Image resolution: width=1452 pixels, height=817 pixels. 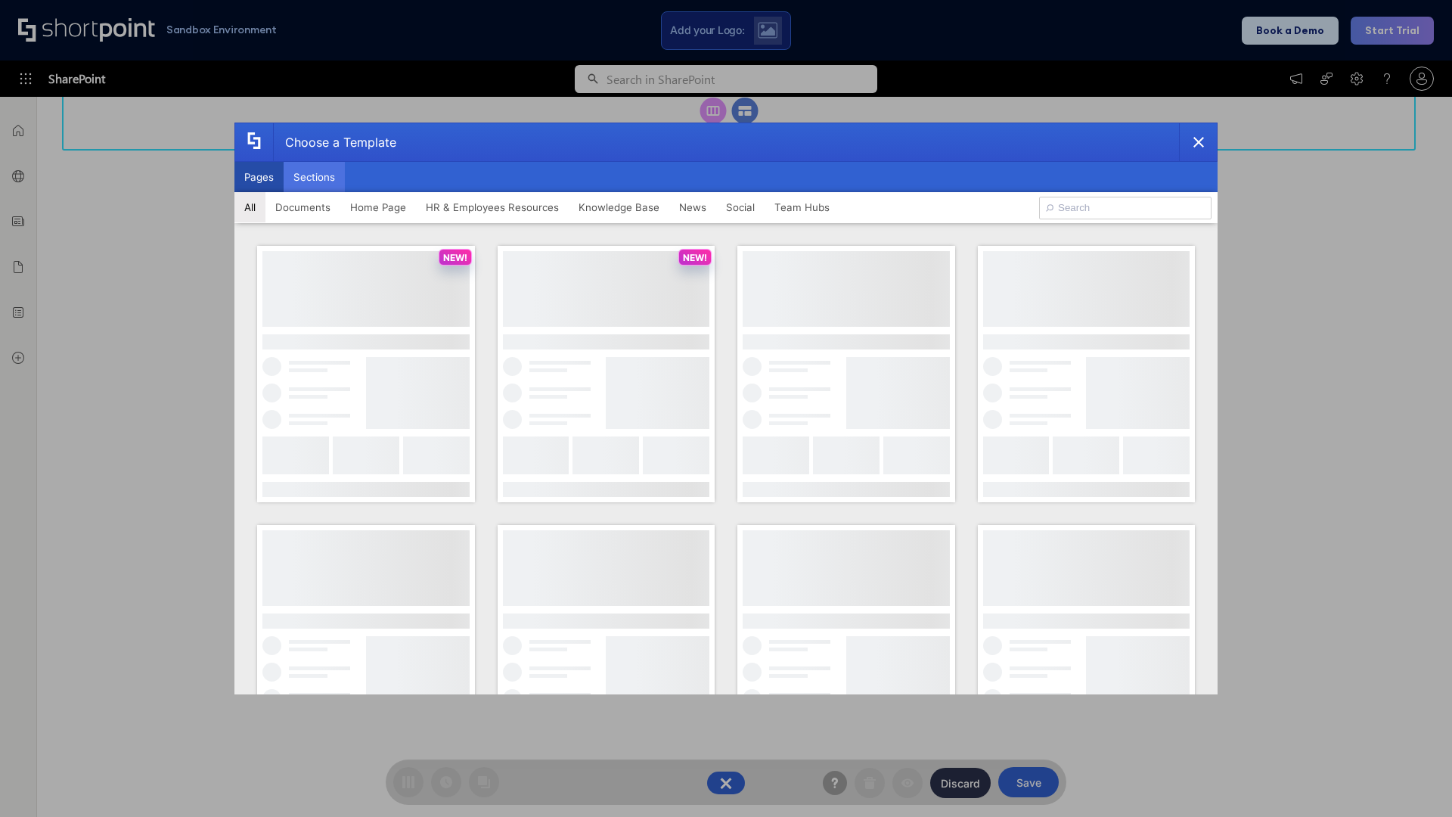 What do you see at coordinates (250, 207) in the screenshot?
I see `button: All` at bounding box center [250, 207].